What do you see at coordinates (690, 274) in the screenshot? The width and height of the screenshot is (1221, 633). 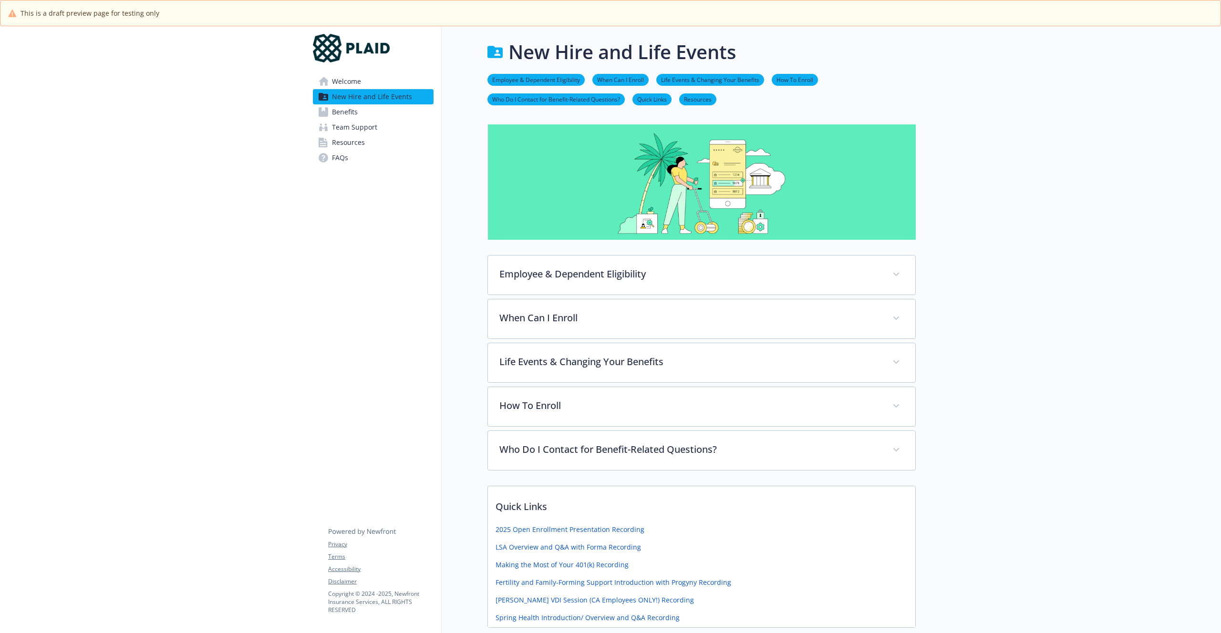 I see `p: Employee & Dependent Eligibility` at bounding box center [690, 274].